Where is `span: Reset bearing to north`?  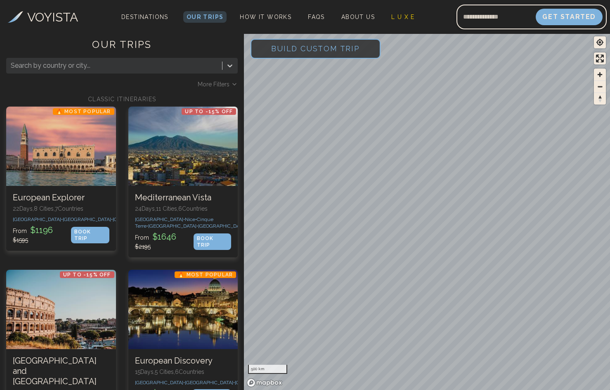 span: Reset bearing to north is located at coordinates (600, 99).